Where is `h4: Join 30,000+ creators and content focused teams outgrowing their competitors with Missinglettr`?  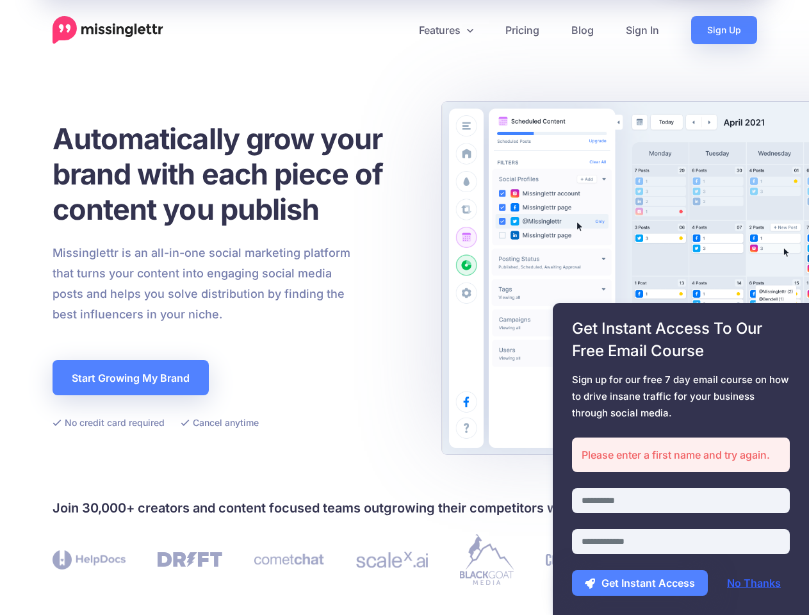
h4: Join 30,000+ creators and content focused teams outgrowing their competitors with Missinglettr is located at coordinates (405, 508).